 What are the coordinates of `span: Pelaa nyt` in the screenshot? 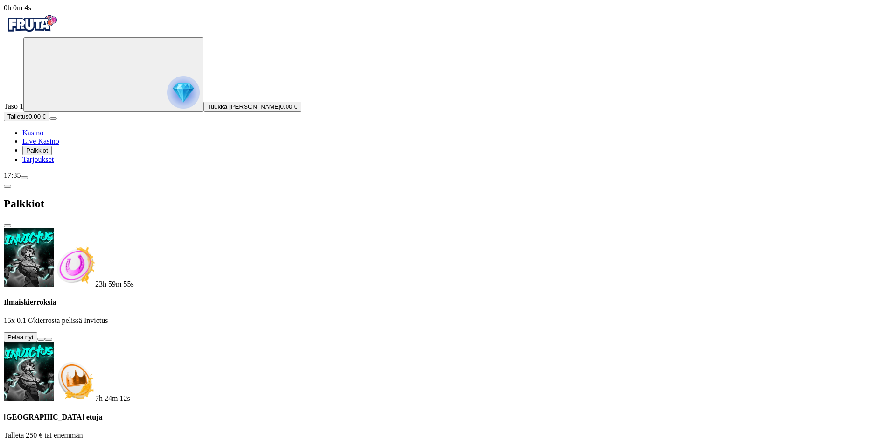 It's located at (21, 337).